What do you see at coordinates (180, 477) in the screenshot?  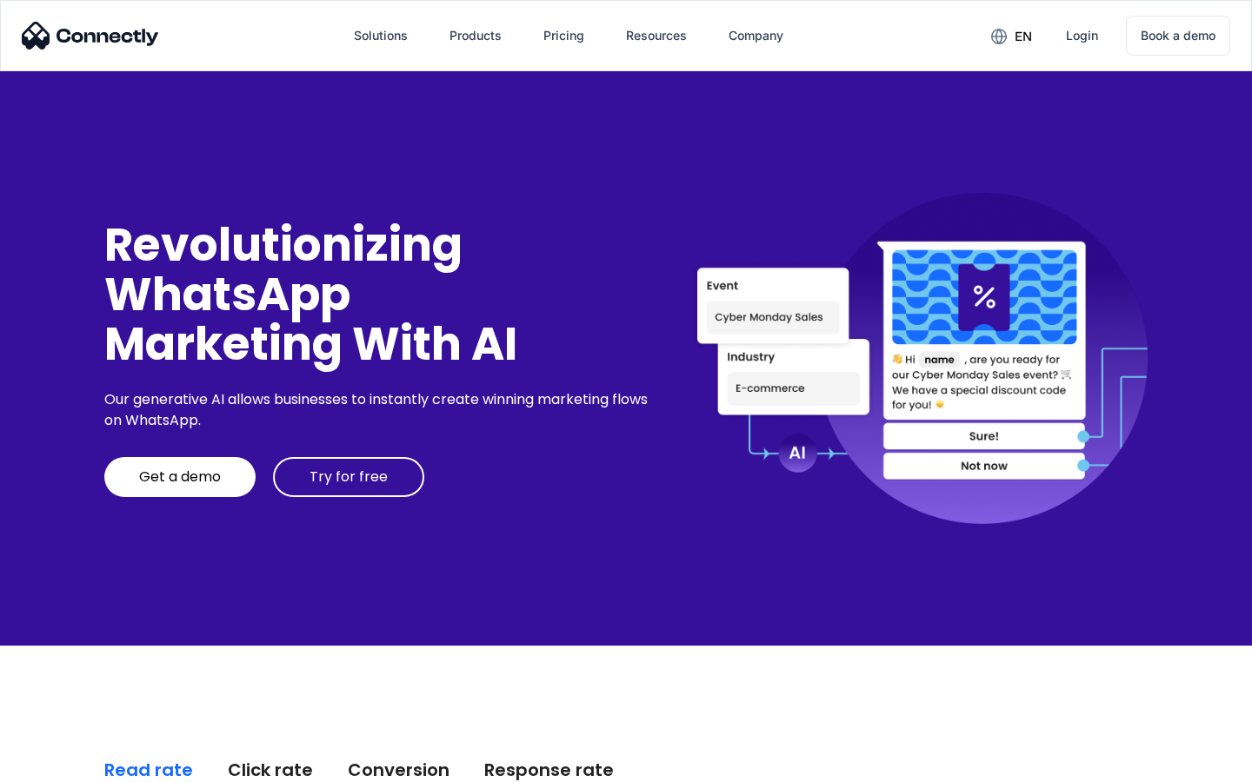 I see `div: Get a demo` at bounding box center [180, 477].